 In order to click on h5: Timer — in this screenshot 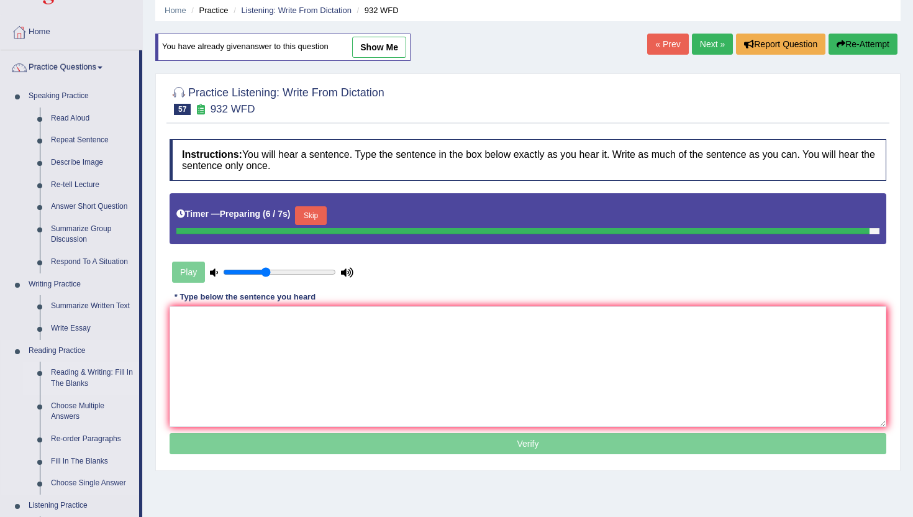, I will do `click(233, 214)`.